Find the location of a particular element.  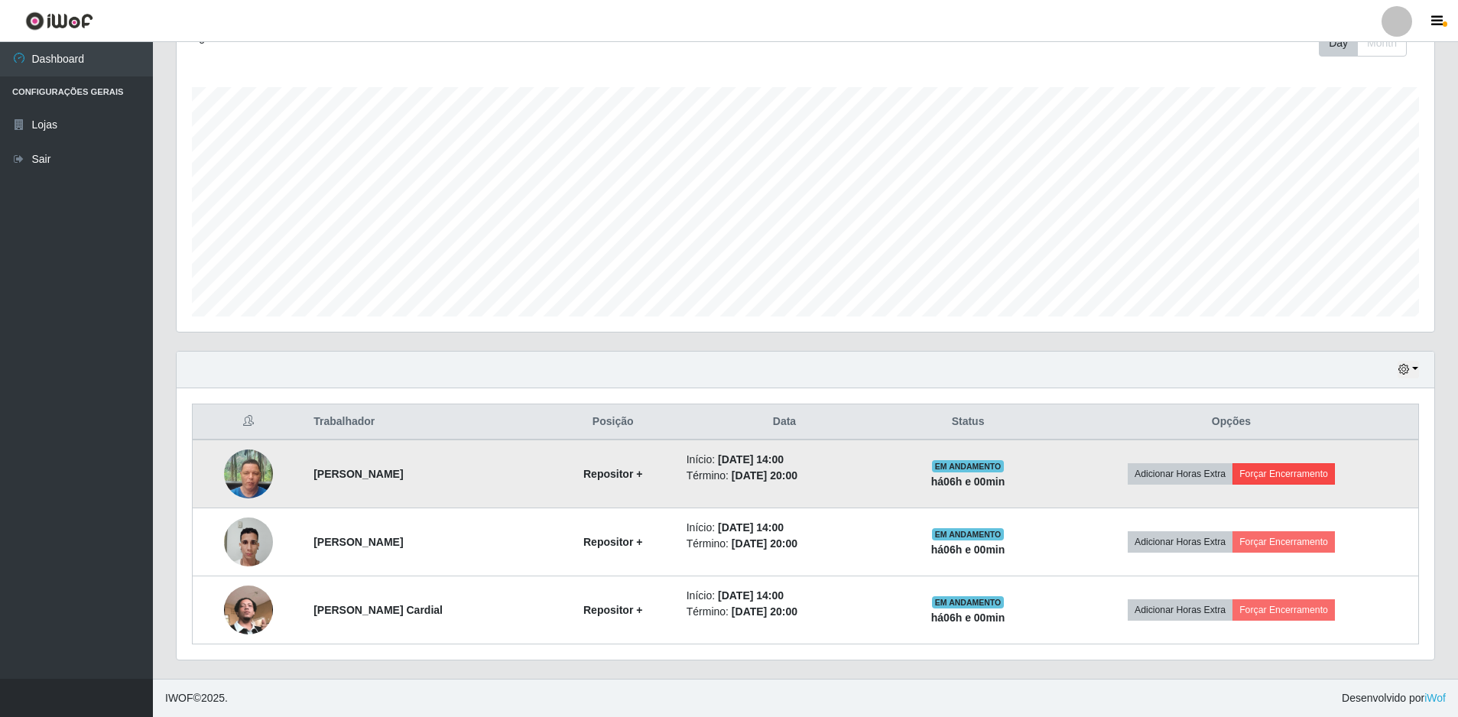

img: 1756072414532.jpeg is located at coordinates (249, 610).